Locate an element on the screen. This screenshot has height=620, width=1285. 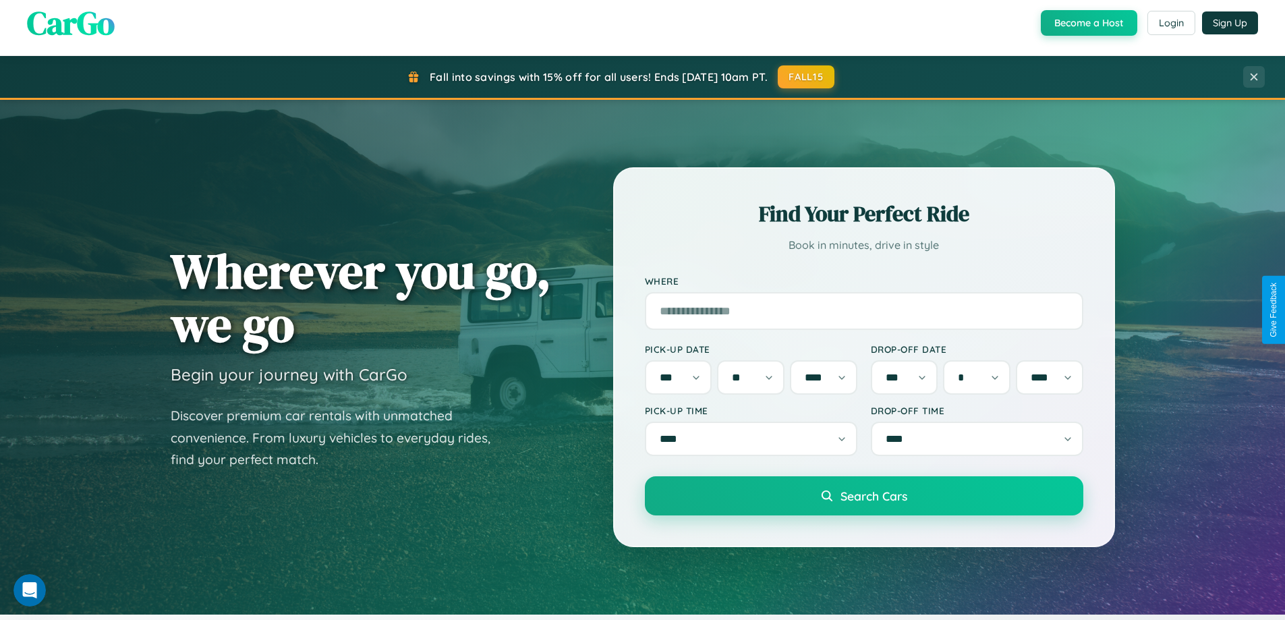
button: Become a Host is located at coordinates (1089, 23).